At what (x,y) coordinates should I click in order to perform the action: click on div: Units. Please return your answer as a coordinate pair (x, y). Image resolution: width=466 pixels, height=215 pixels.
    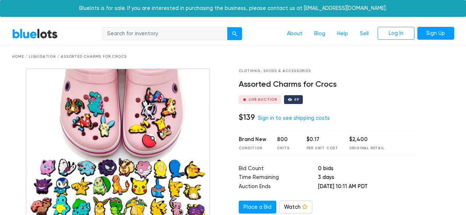
    Looking at the image, I should click on (286, 148).